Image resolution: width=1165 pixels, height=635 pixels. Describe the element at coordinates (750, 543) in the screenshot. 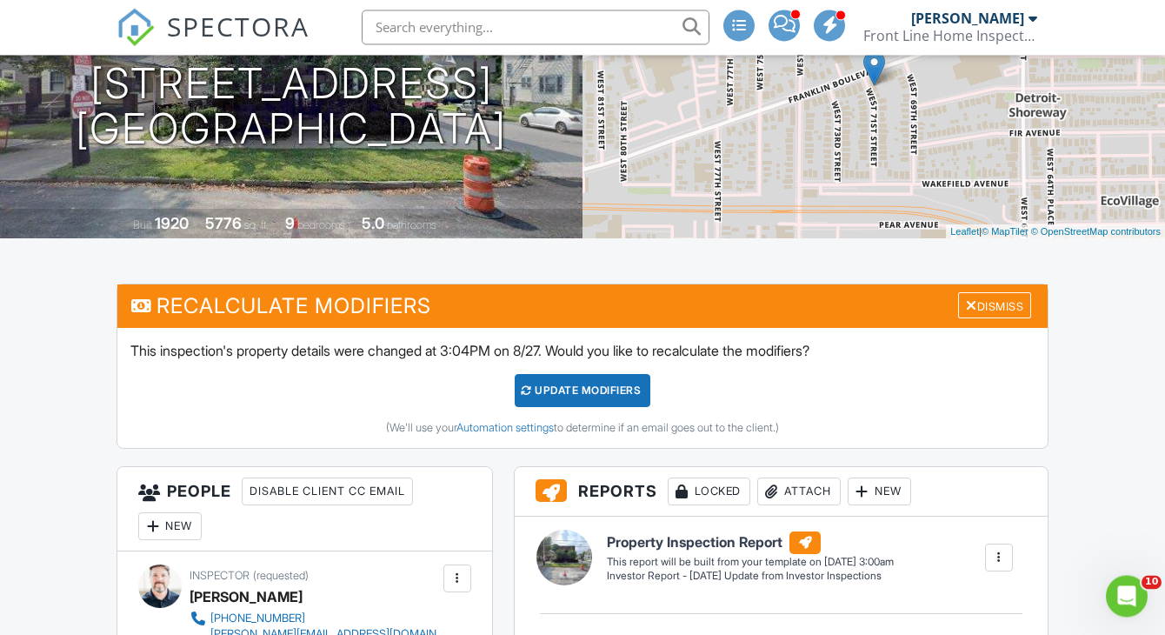

I see `h6: Property Inspection Report` at that location.